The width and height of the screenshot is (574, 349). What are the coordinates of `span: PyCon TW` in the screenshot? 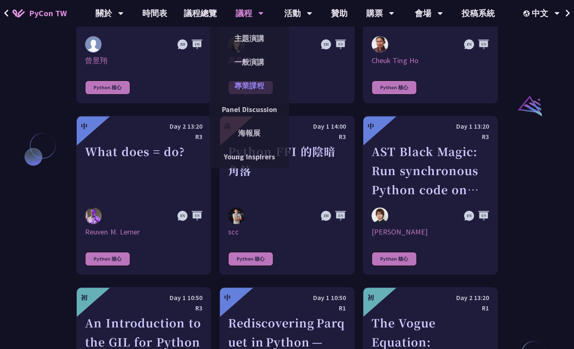 It's located at (48, 13).